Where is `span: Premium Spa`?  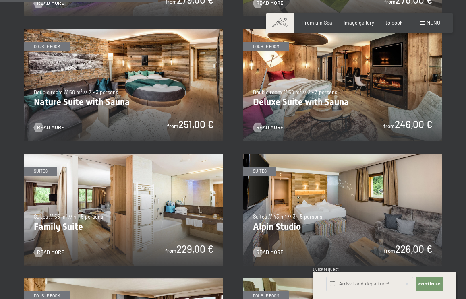
span: Premium Spa is located at coordinates (317, 23).